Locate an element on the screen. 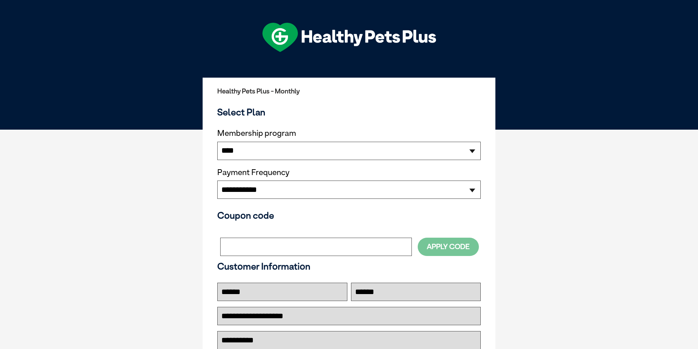 This screenshot has width=698, height=349. h3: Customer Information is located at coordinates (349, 267).